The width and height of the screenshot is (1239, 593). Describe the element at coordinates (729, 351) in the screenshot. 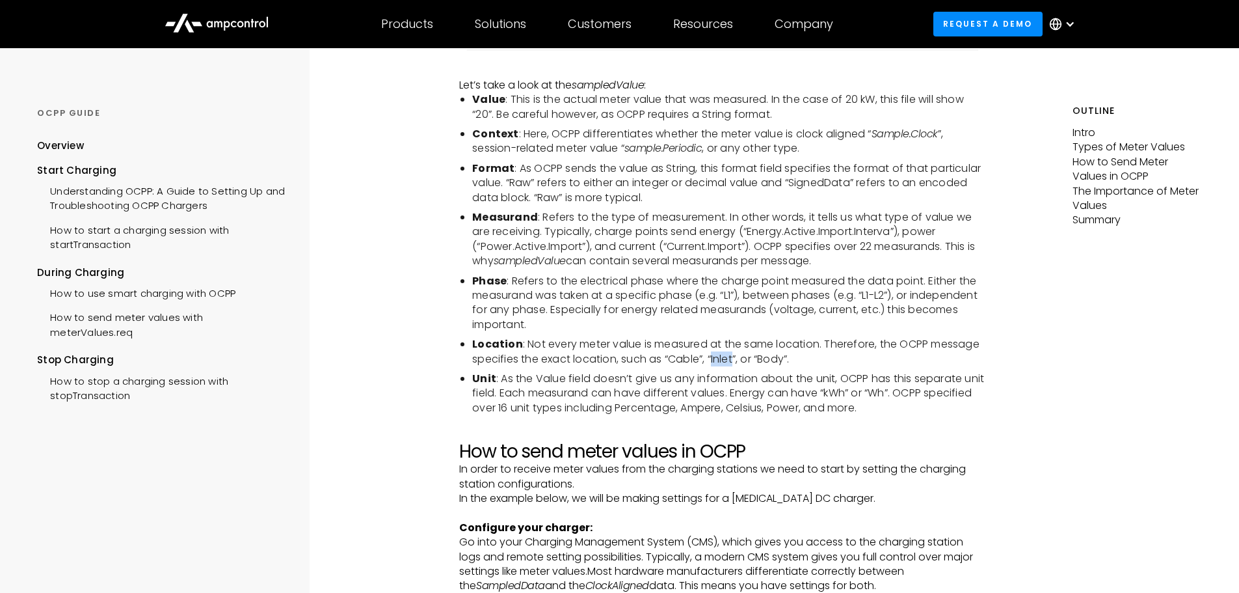

I see `li: : Not every meter value is measured at the same location. Therefore, the OCPP message specifies t...` at that location.